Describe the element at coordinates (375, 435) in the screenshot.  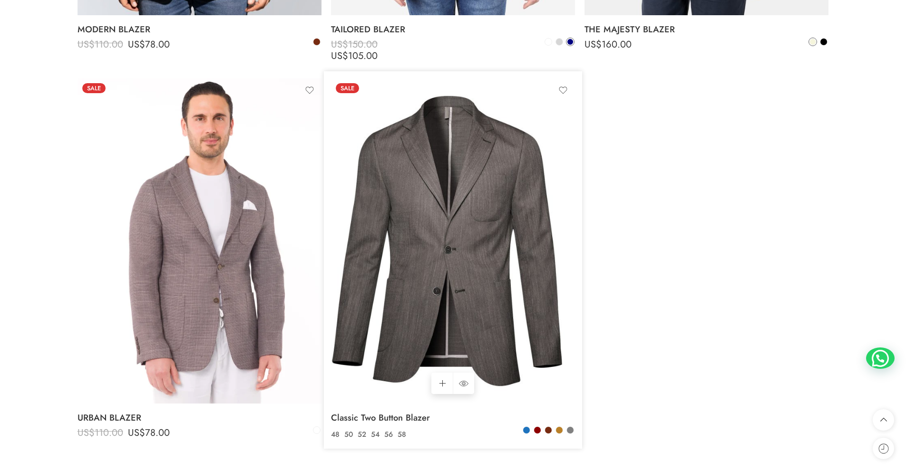
I see `a: 54` at that location.